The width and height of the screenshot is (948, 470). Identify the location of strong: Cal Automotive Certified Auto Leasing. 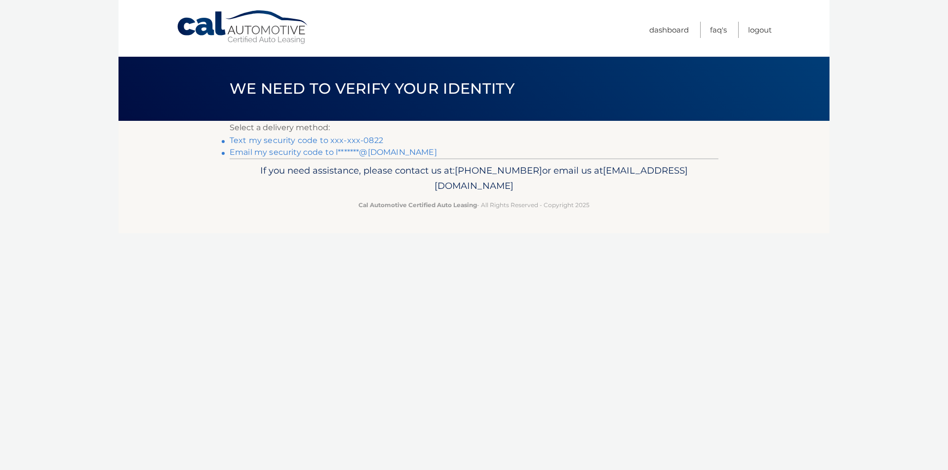
(418, 205).